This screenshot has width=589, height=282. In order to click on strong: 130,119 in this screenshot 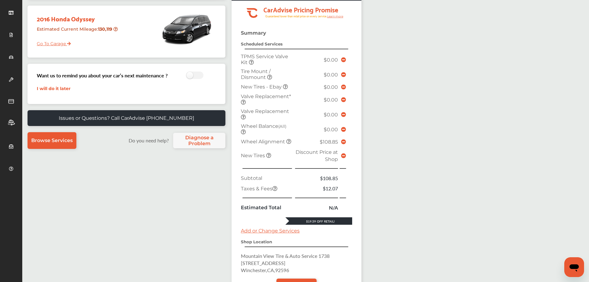, I will do `click(106, 29)`.